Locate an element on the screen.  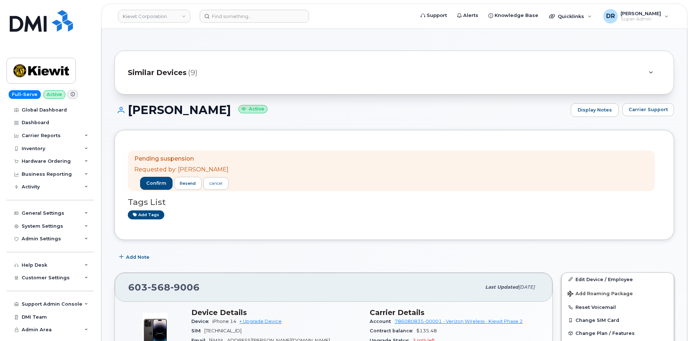
button: Reset Voicemail is located at coordinates (618, 307).